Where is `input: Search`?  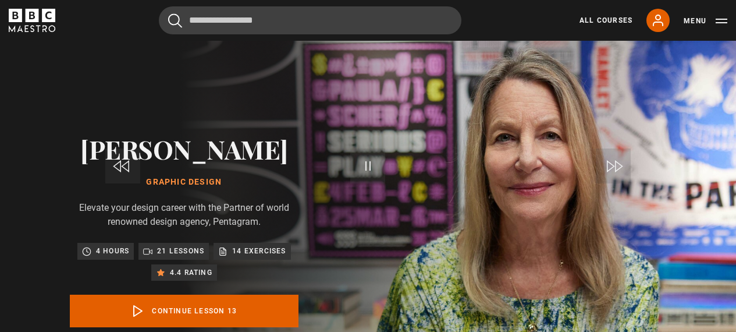
input: Search is located at coordinates (310, 20).